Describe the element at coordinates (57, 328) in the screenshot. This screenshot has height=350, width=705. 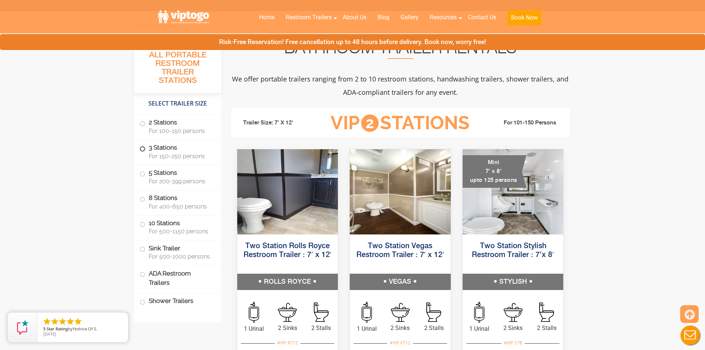
I see `span: Star Rating` at that location.